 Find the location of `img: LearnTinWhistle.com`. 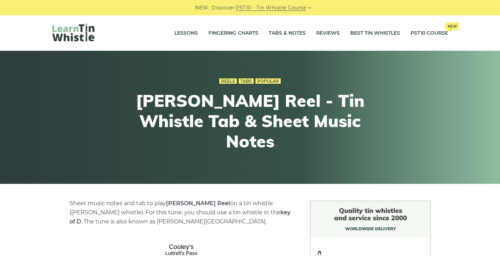

img: LearnTinWhistle.com is located at coordinates (73, 32).